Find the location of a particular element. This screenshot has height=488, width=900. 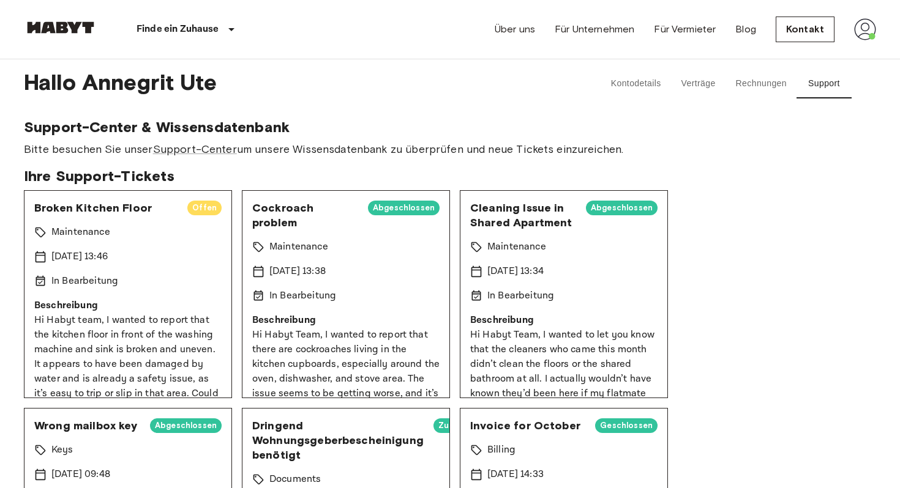

a: Support-Center is located at coordinates (195, 149).